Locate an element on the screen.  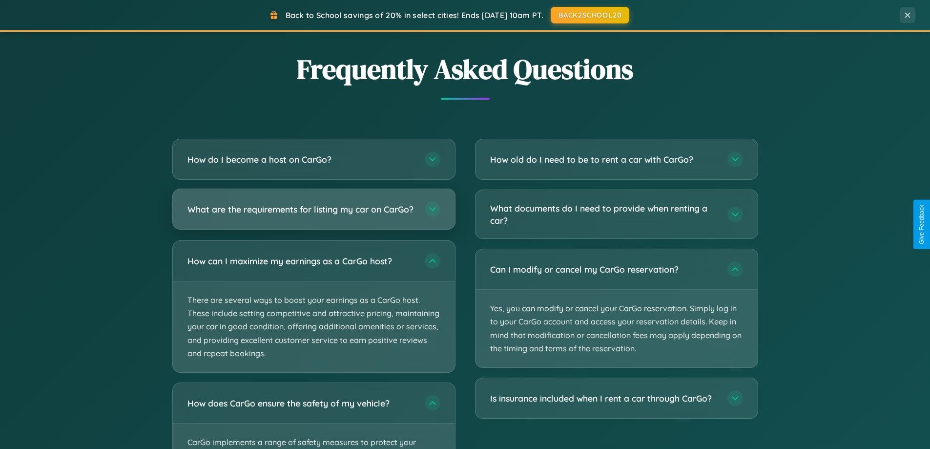
p: There are several ways to boost your earnings as a CarGo host. These include setting competitive ... is located at coordinates (314, 327).